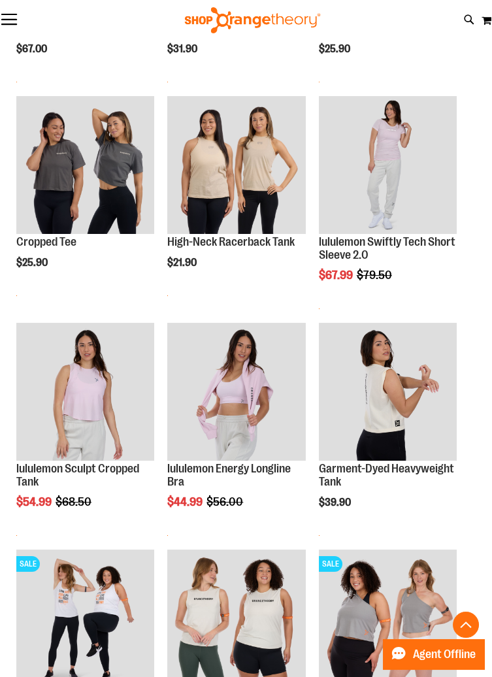  What do you see at coordinates (35, 502) in the screenshot?
I see `span: $54.99` at bounding box center [35, 502].